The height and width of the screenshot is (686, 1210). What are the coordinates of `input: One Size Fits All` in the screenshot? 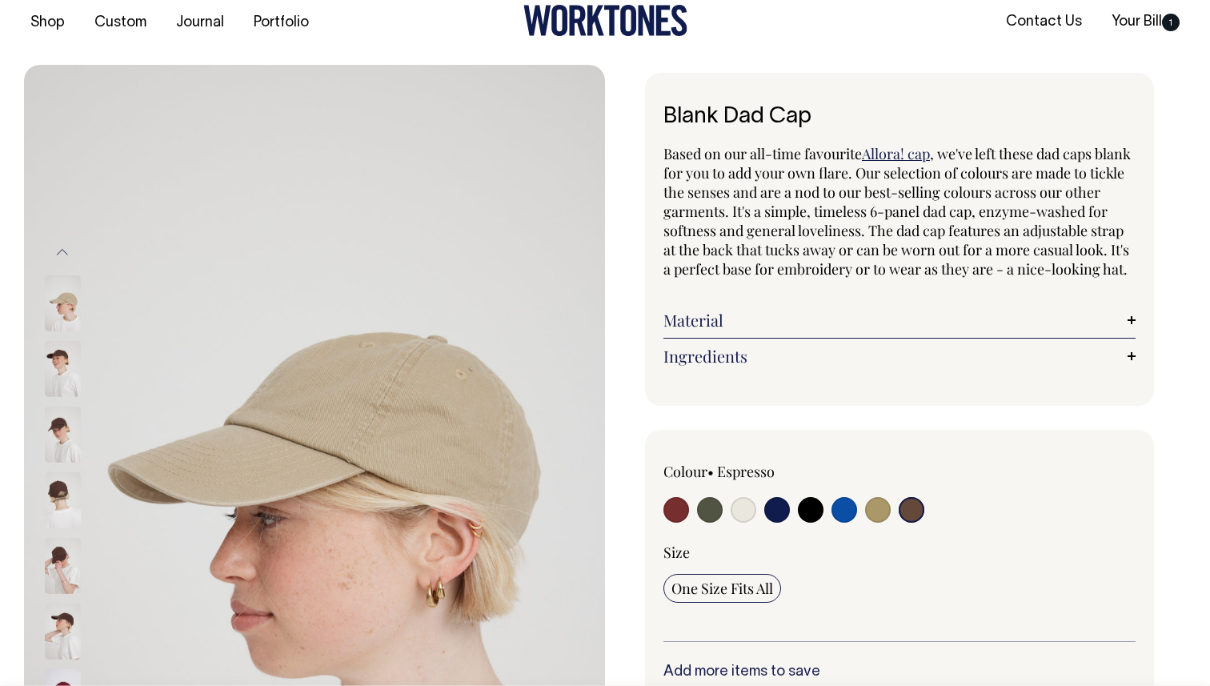 It's located at (722, 588).